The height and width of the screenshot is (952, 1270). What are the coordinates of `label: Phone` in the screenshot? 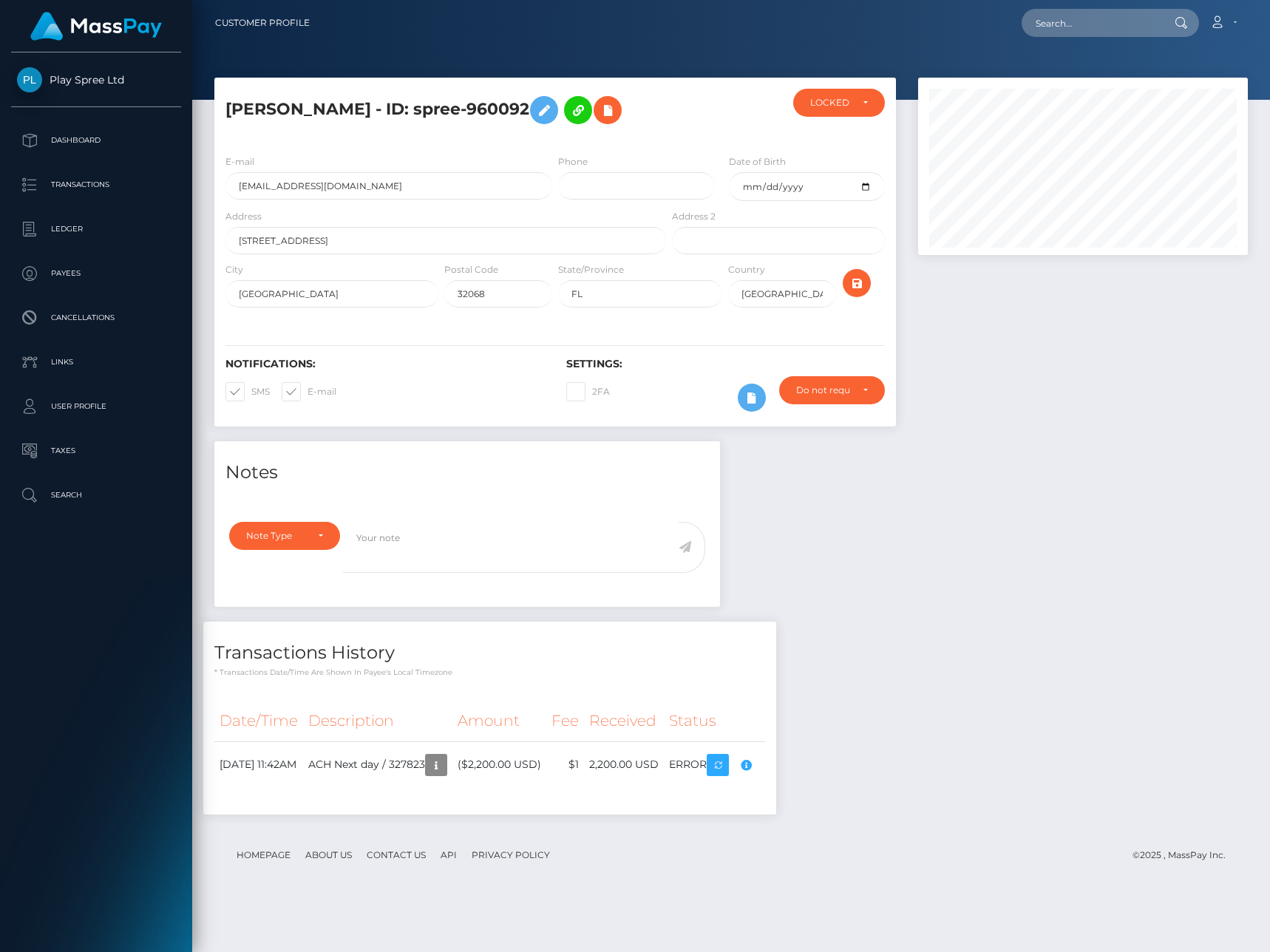 It's located at (573, 162).